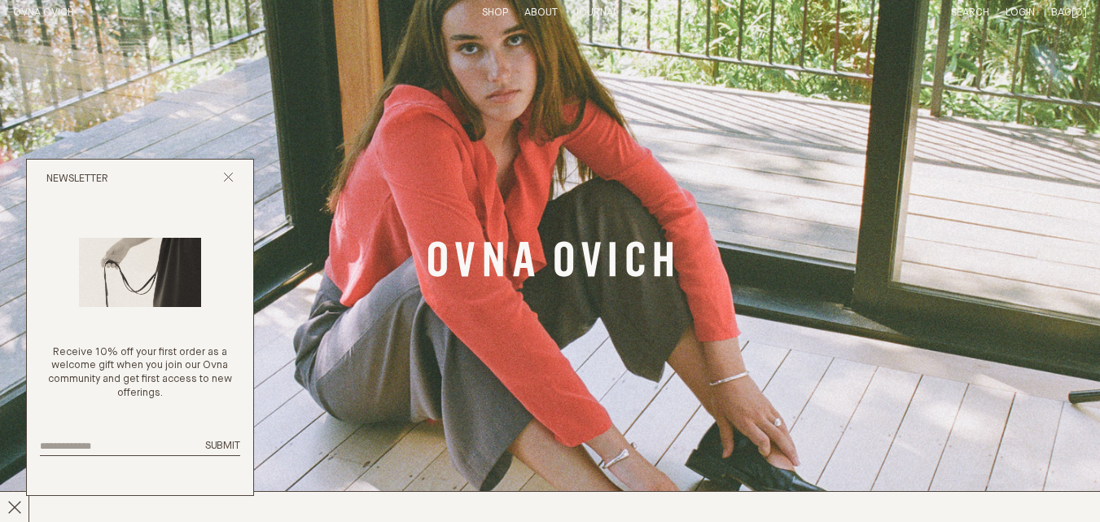 The height and width of the screenshot is (522, 1100). What do you see at coordinates (596, 12) in the screenshot?
I see `a: Journal` at bounding box center [596, 12].